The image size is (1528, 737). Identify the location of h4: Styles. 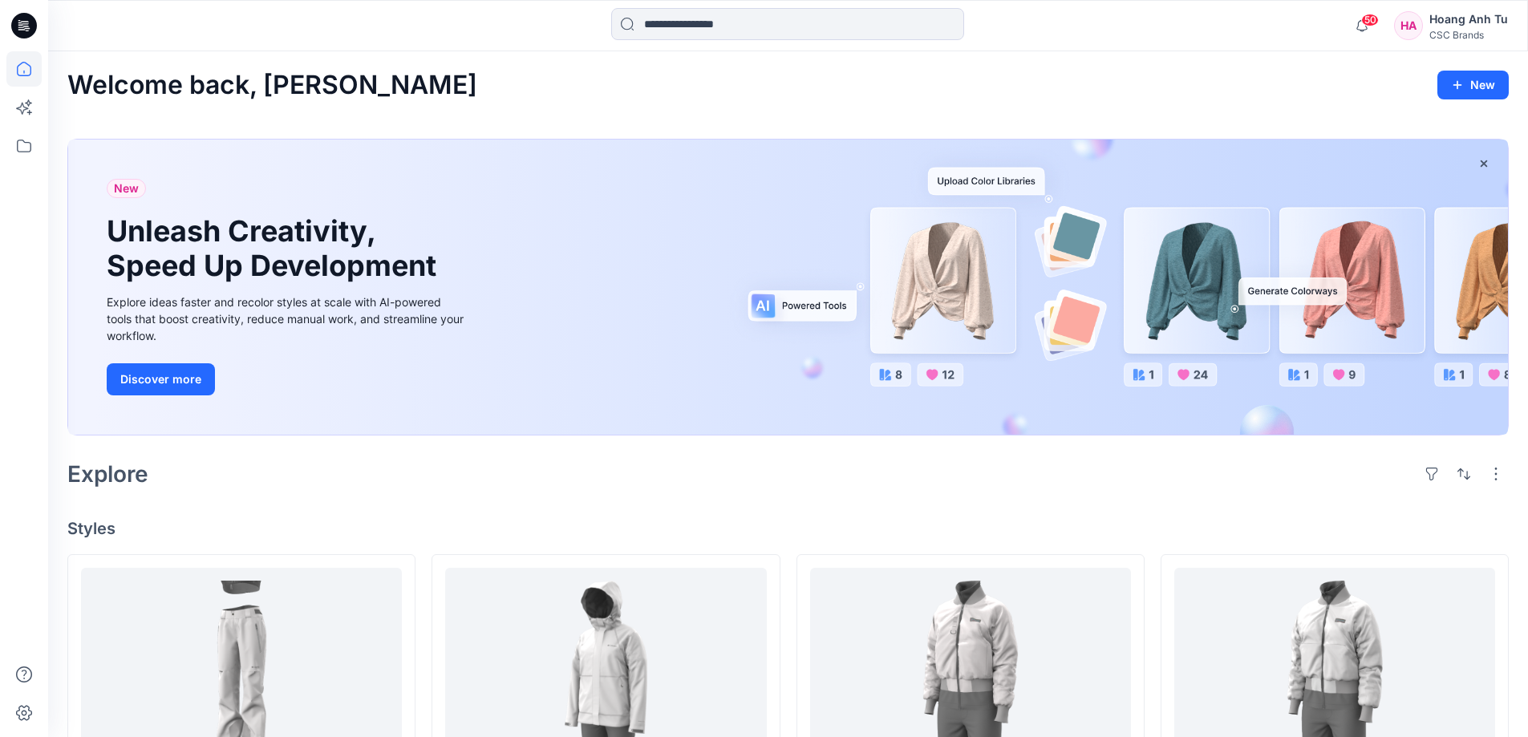
(788, 529).